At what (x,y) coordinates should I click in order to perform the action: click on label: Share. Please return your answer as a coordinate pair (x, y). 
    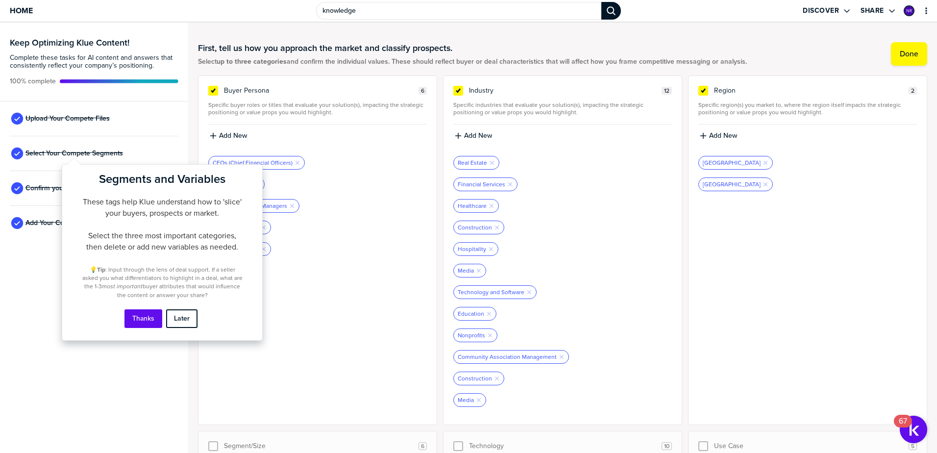
    Looking at the image, I should click on (873, 11).